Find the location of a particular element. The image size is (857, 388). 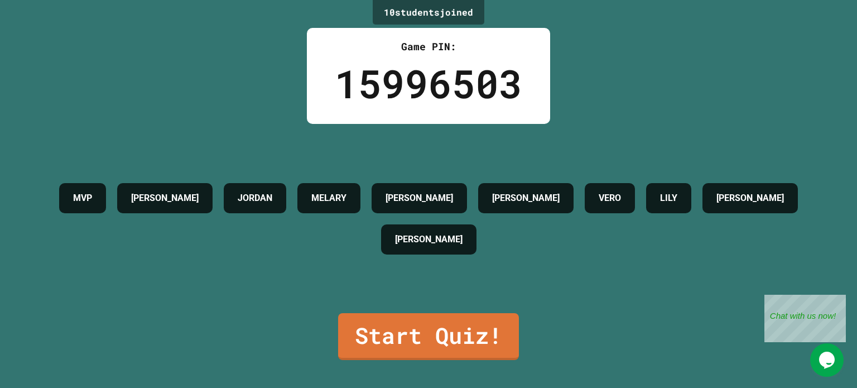

h4: MVP is located at coordinates (83, 198).